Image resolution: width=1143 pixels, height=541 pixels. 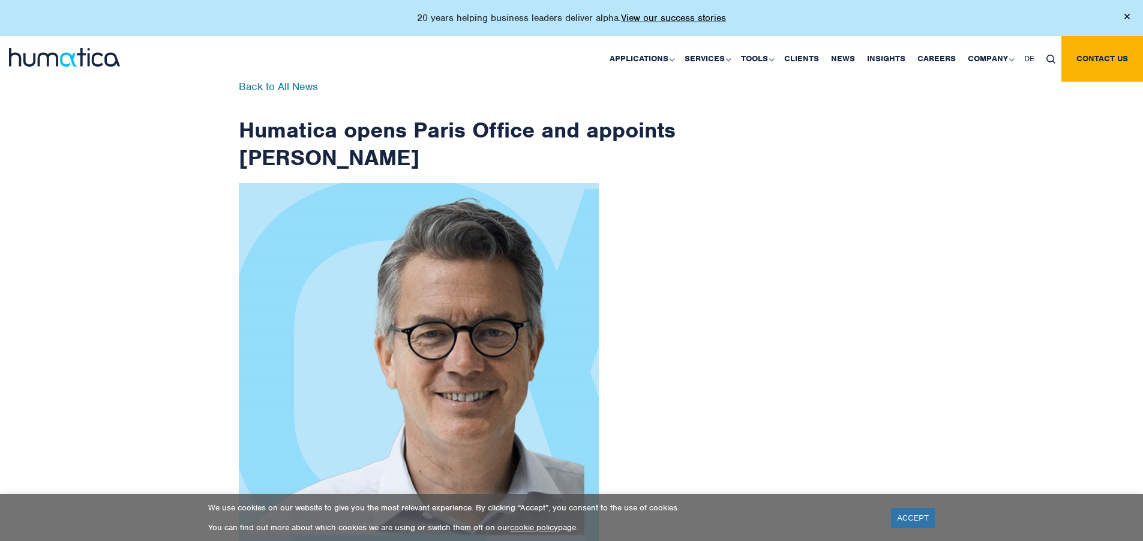 I want to click on a: Applications, so click(x=641, y=59).